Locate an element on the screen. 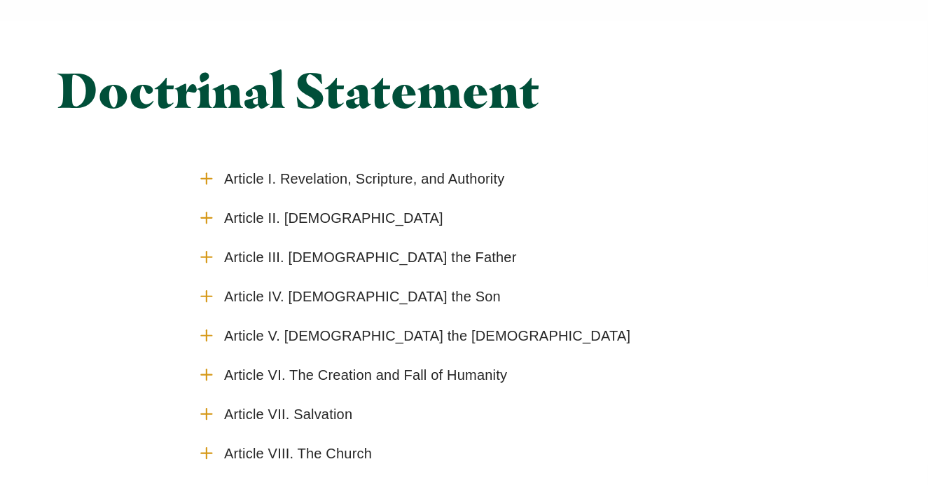 The width and height of the screenshot is (928, 485). h1: Doctrinal Statement is located at coordinates (324, 90).